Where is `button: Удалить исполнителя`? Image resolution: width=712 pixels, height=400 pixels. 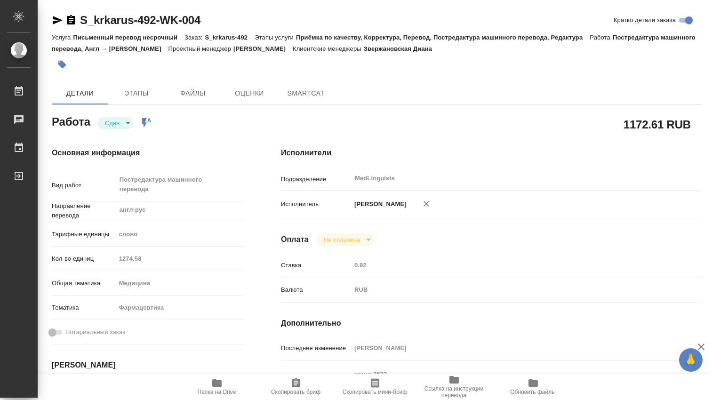
button: Удалить исполнителя is located at coordinates (426, 204).